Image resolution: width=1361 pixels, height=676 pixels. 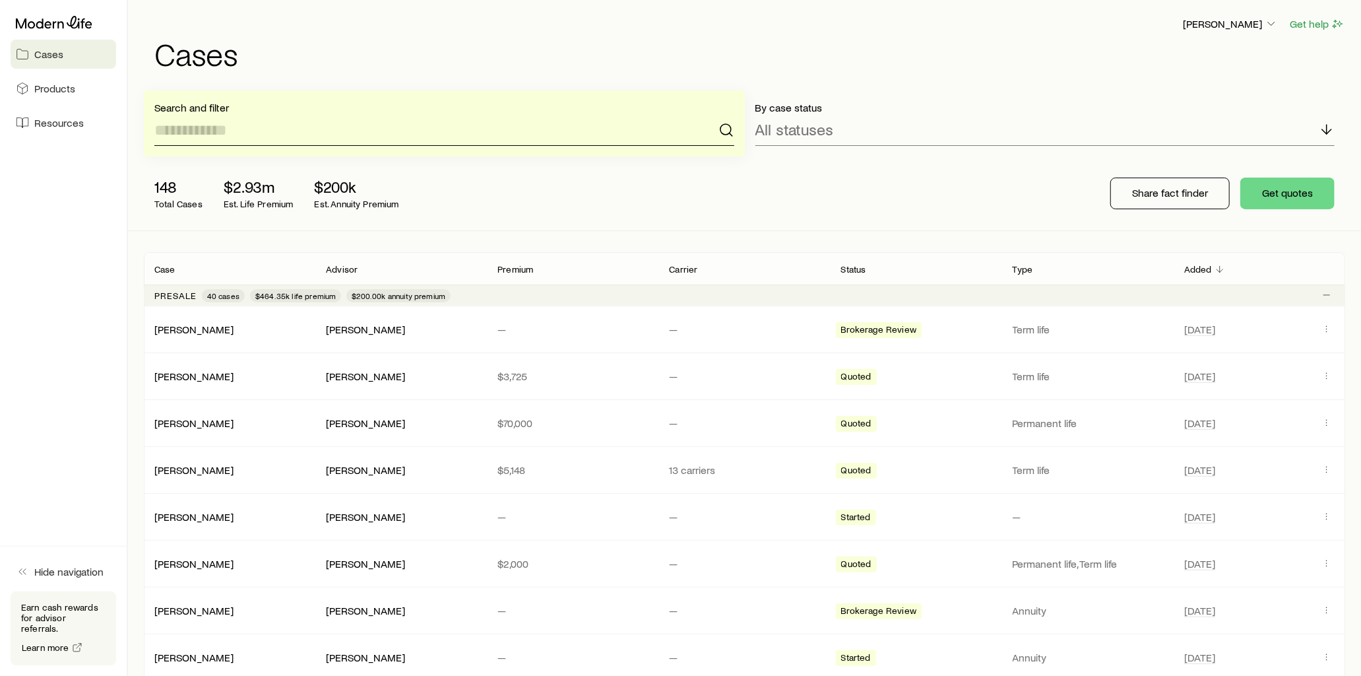 What do you see at coordinates (178, 187) in the screenshot?
I see `p: 148` at bounding box center [178, 187].